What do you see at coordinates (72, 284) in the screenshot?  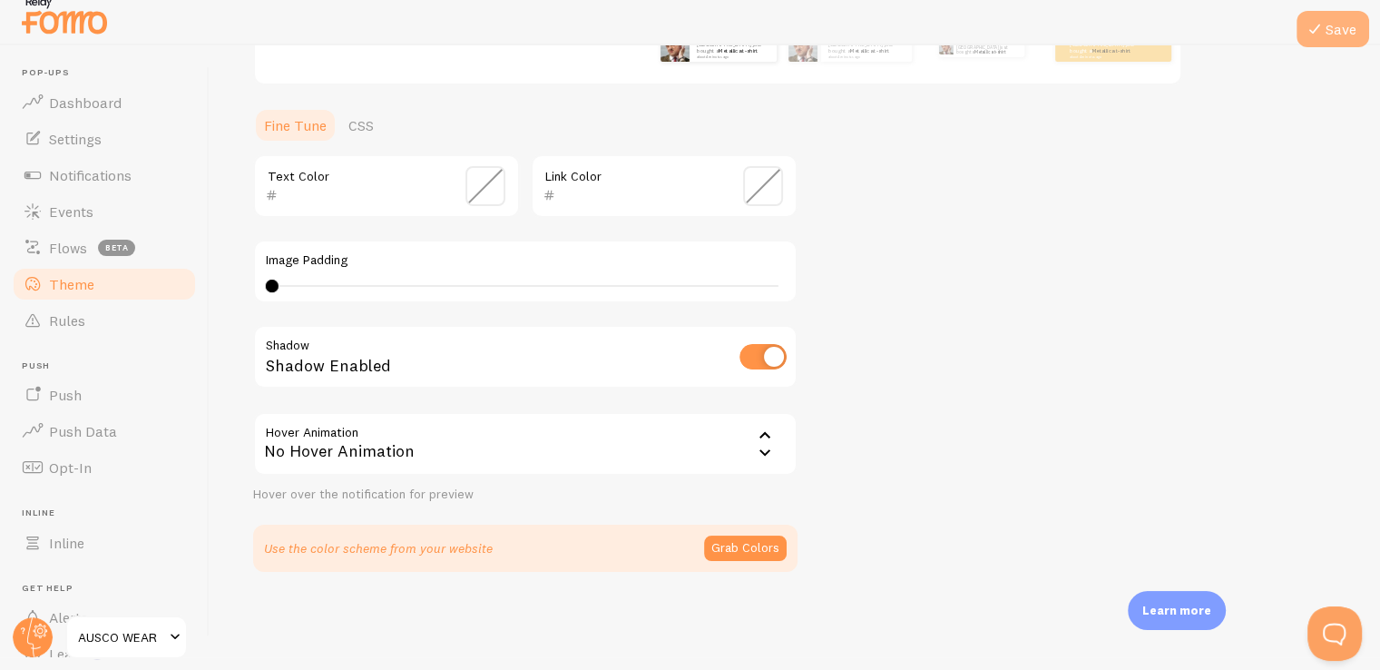 I see `span: Theme` at bounding box center [72, 284].